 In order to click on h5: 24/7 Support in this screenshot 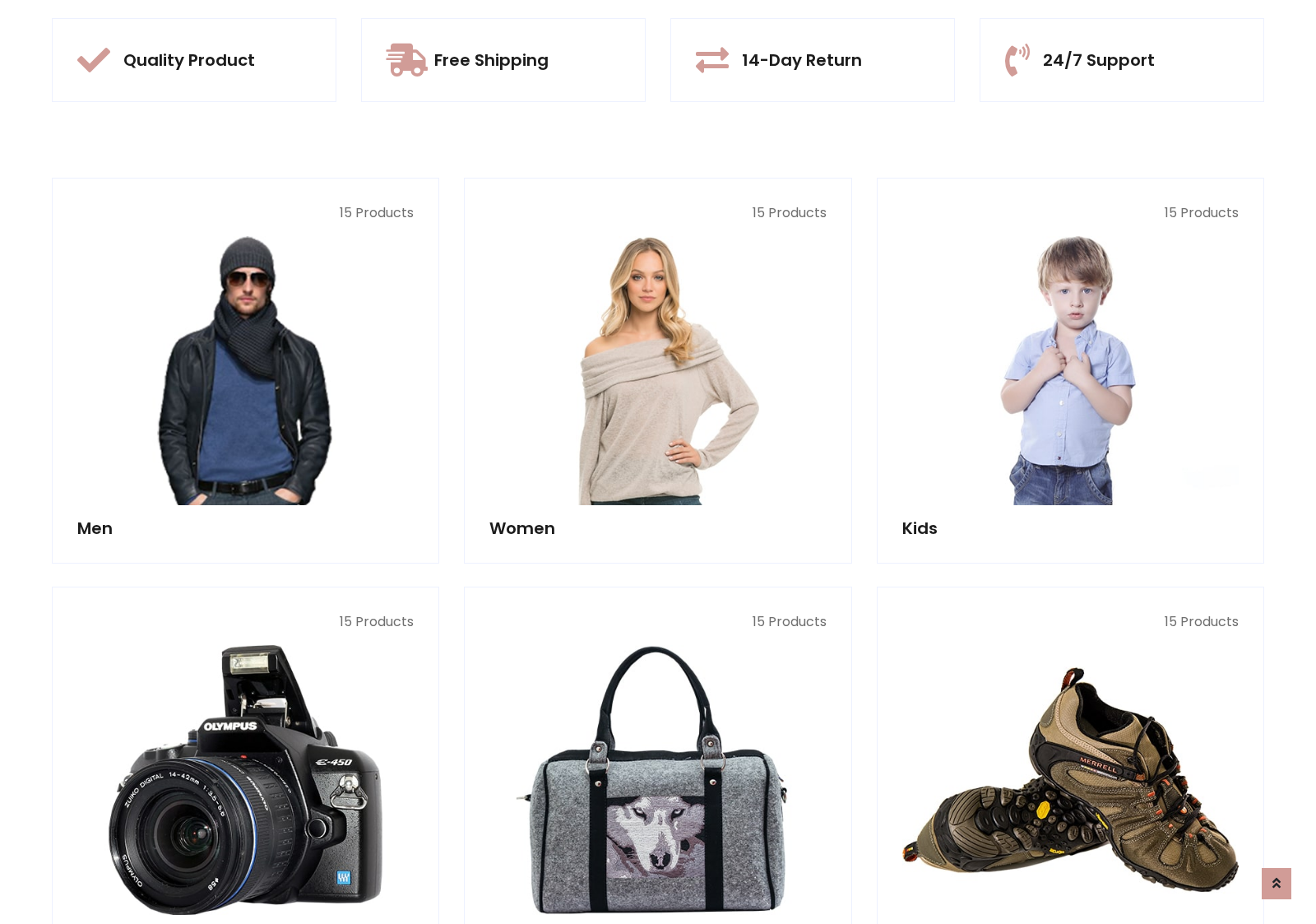, I will do `click(1099, 60)`.